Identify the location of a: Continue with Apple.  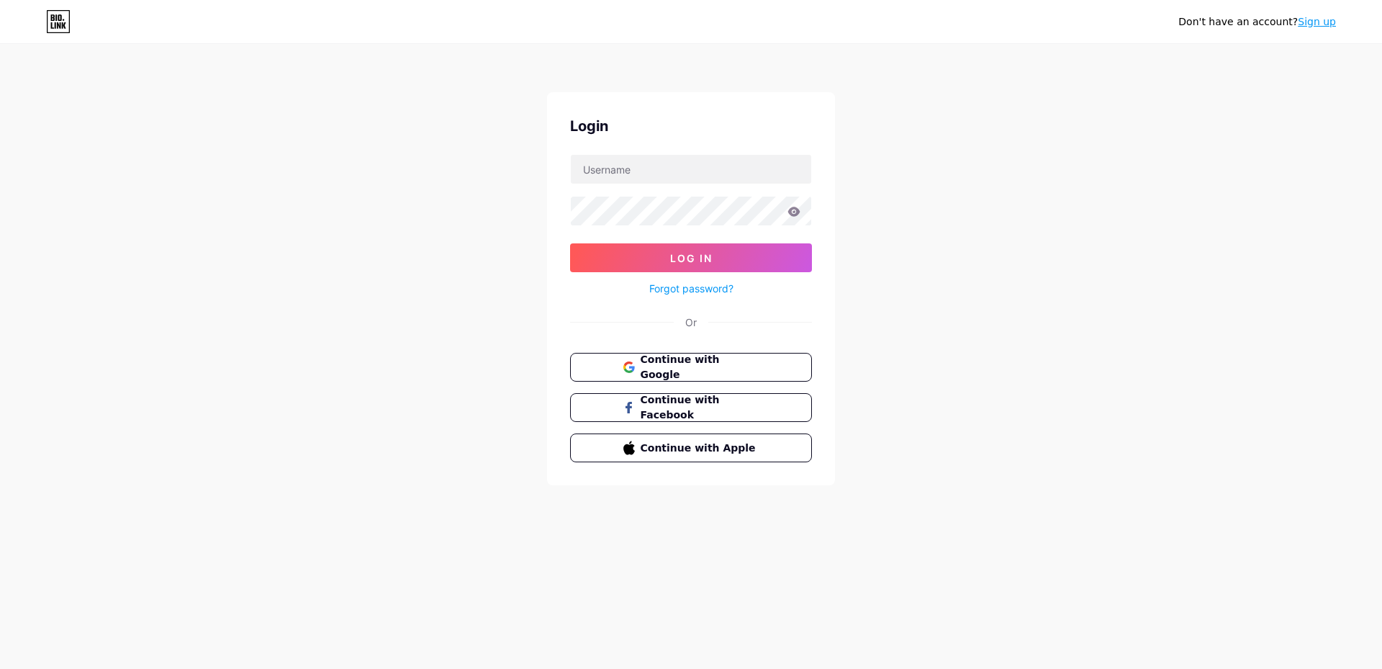
(691, 448).